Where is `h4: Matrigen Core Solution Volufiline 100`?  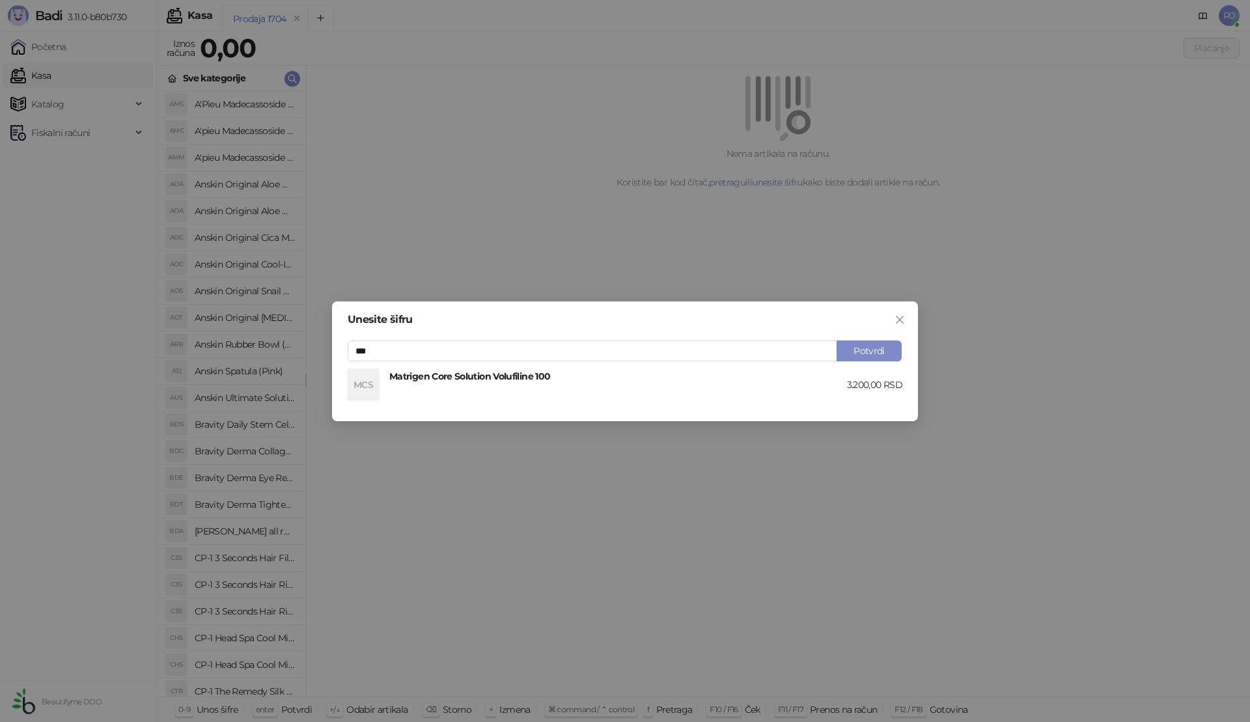
h4: Matrigen Core Solution Volufiline 100 is located at coordinates (618, 376).